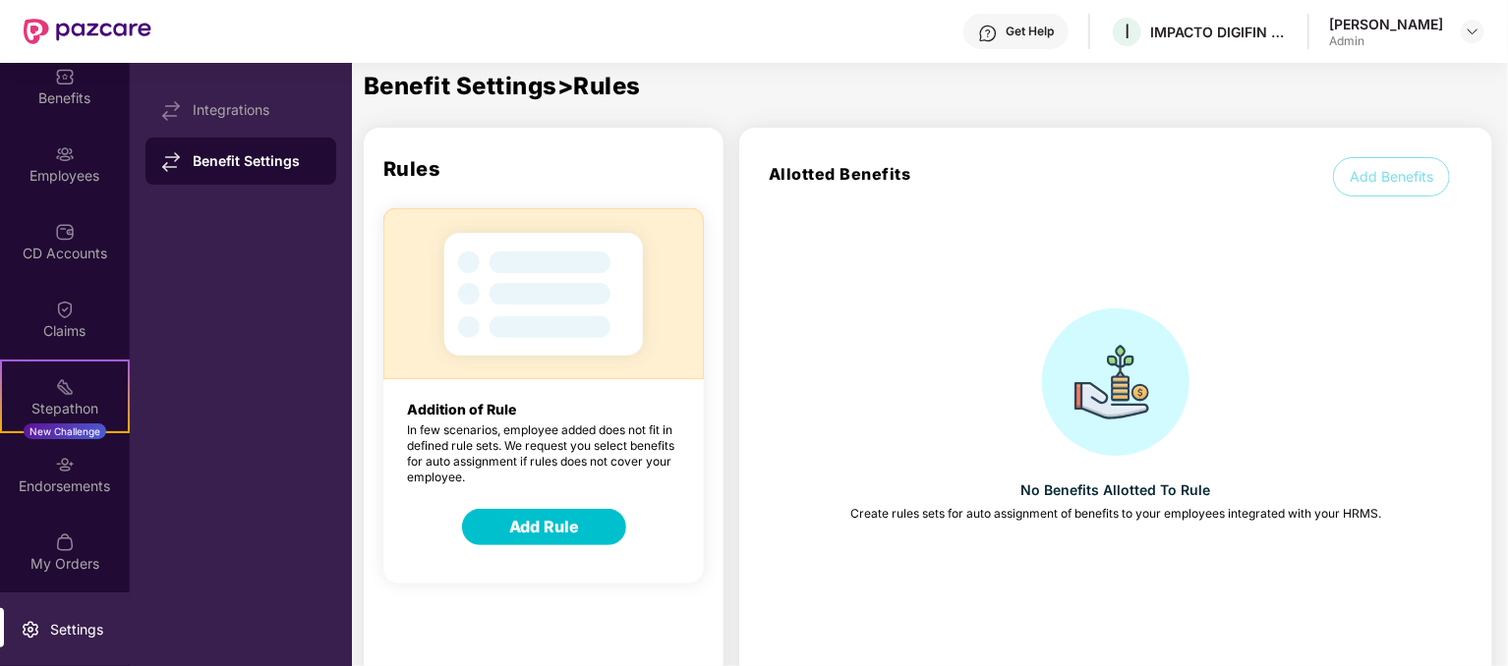 This screenshot has height=666, width=1508. What do you see at coordinates (825, 174) in the screenshot?
I see `h1: Allotted Benefits` at bounding box center [825, 174].